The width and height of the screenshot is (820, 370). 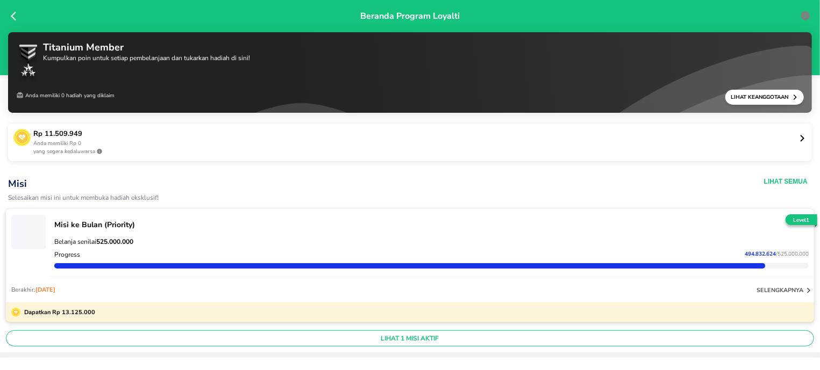 I want to click on button: Lihat Semua, so click(x=785, y=182).